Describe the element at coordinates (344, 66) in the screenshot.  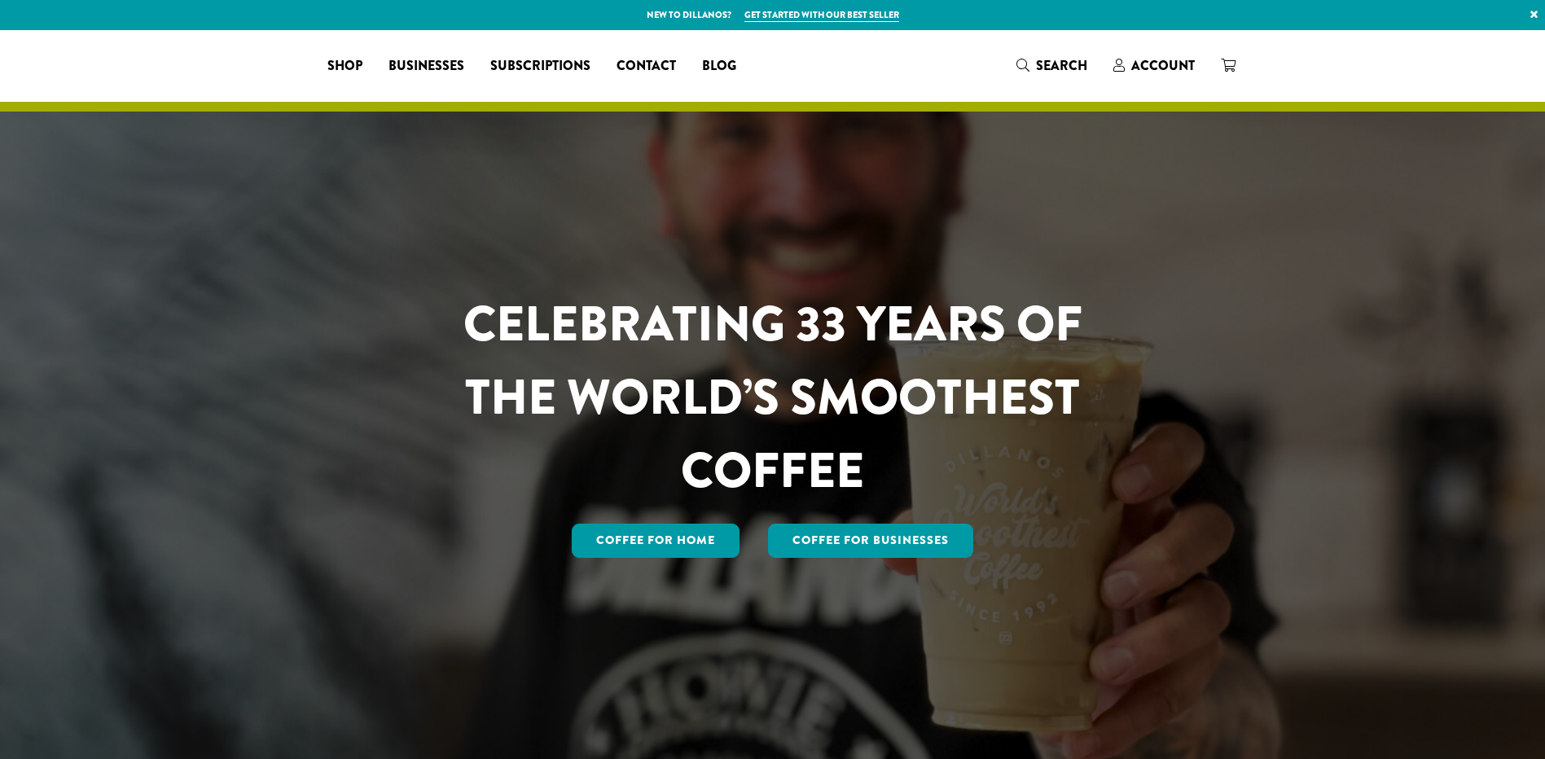
I see `span: Shop` at that location.